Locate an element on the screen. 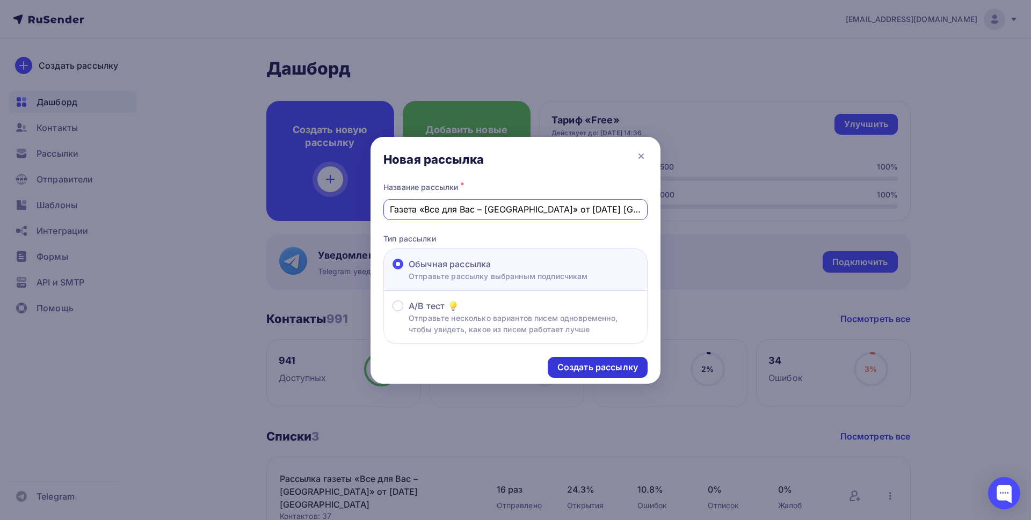 This screenshot has width=1031, height=520. span: A/B тест is located at coordinates (426, 306).